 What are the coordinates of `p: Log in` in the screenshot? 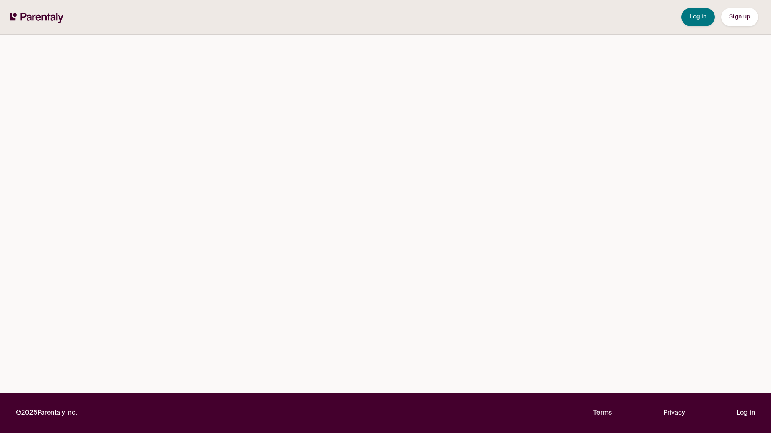 It's located at (746, 413).